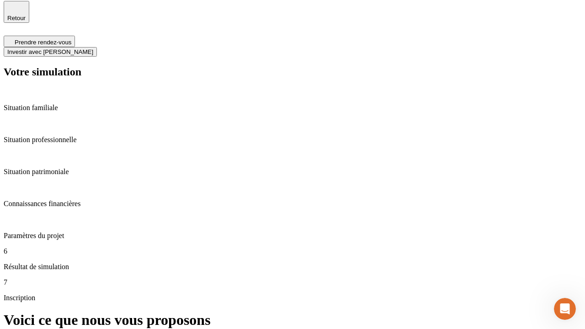 The width and height of the screenshot is (585, 329). Describe the element at coordinates (292, 72) in the screenshot. I see `h2: Votre simulation` at that location.